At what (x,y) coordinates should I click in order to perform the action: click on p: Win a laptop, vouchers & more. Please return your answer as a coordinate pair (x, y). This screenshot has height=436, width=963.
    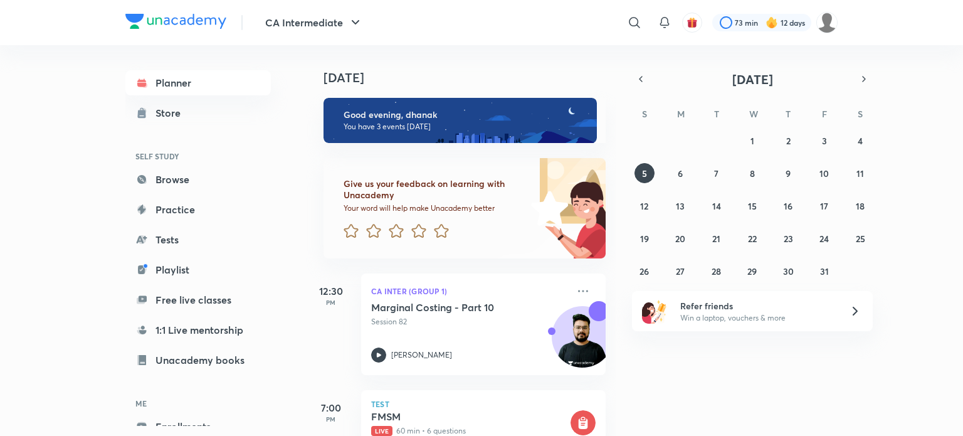
    Looking at the image, I should click on (757, 318).